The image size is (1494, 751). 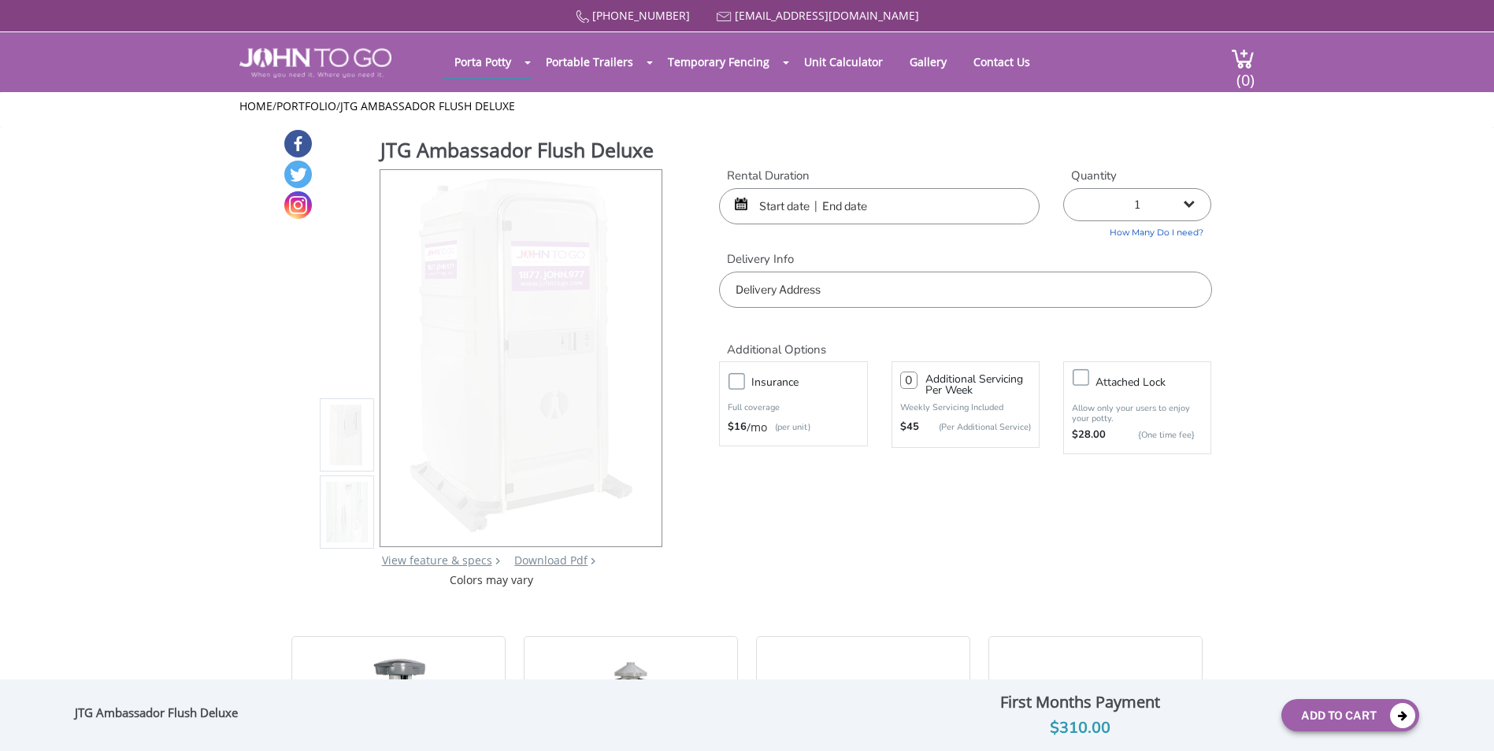 I want to click on button: Live Chat, so click(x=1463, y=720).